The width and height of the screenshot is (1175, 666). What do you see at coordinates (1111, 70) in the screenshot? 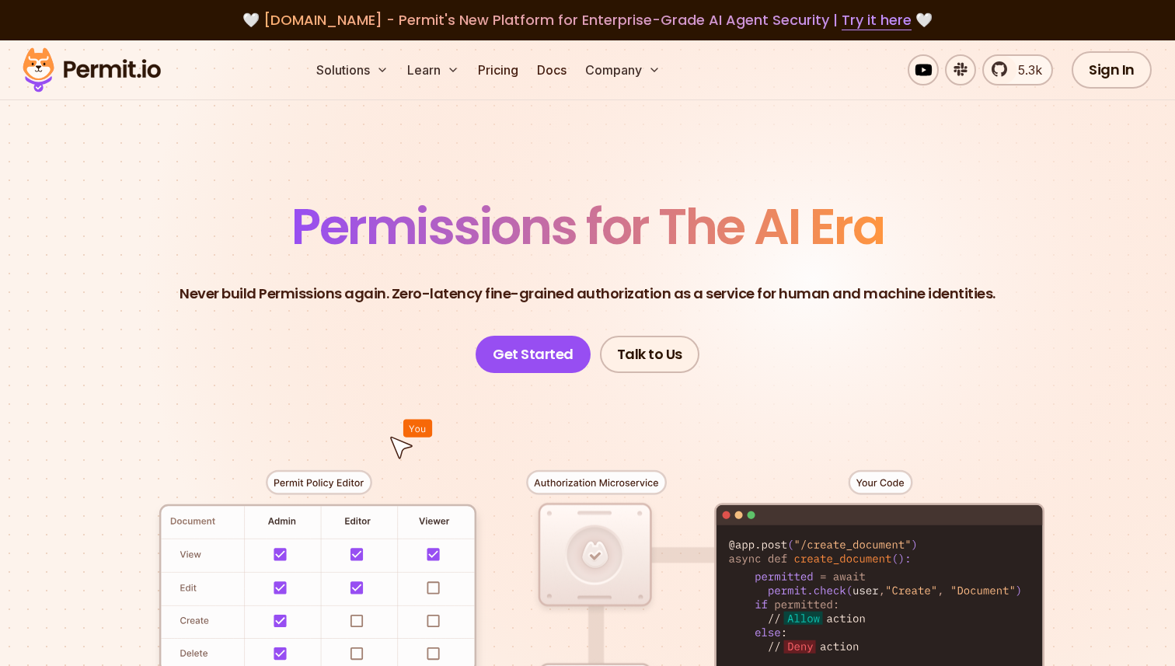
I see `a: Sign In` at bounding box center [1111, 70].